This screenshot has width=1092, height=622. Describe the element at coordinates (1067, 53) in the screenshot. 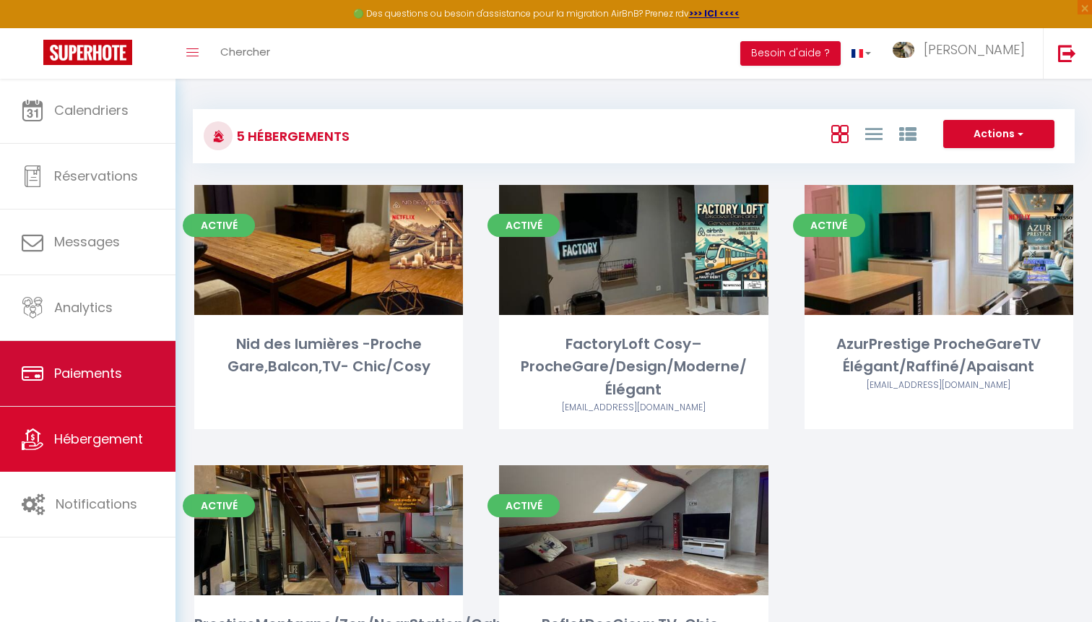

I see `img: logout` at that location.